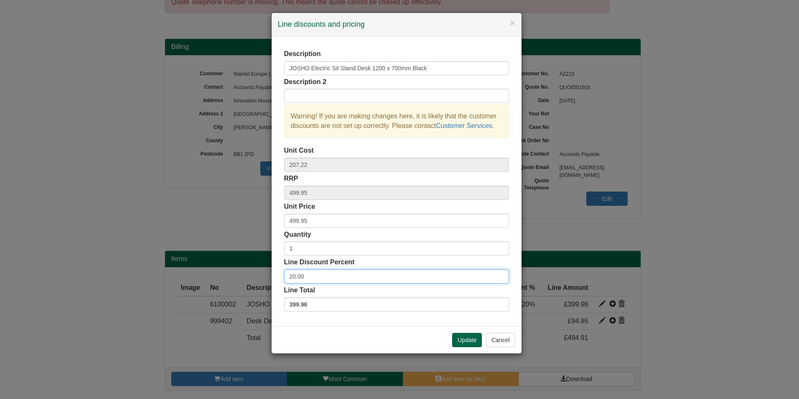  I want to click on label: Description, so click(303, 54).